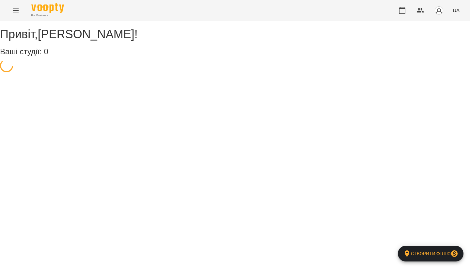  Describe the element at coordinates (16, 10) in the screenshot. I see `button: Menu` at that location.